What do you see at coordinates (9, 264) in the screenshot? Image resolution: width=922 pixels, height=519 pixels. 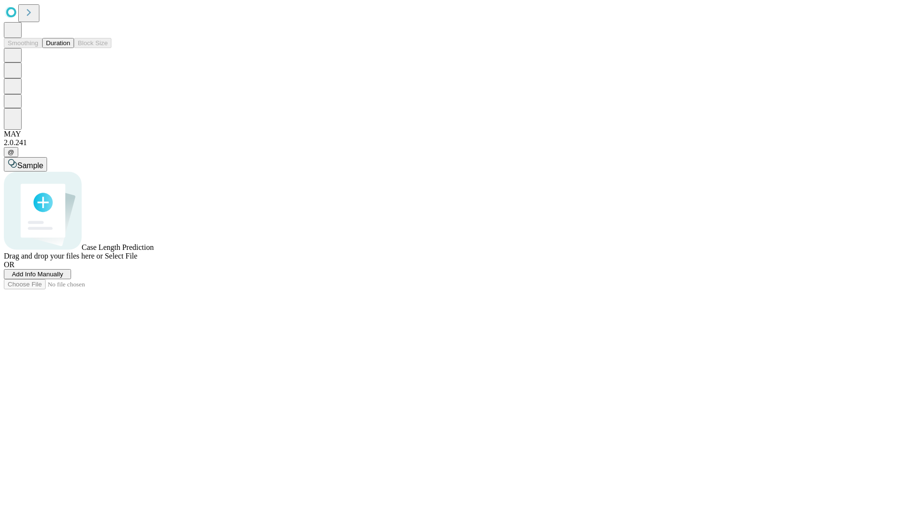 I see `span: OR` at bounding box center [9, 264].